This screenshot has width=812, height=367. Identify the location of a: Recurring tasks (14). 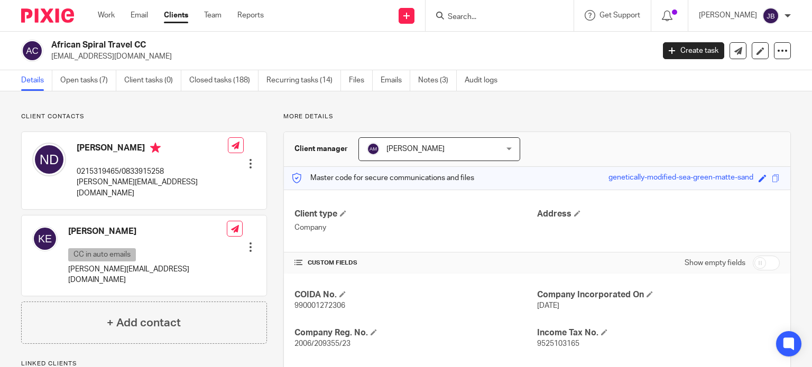
(303, 80).